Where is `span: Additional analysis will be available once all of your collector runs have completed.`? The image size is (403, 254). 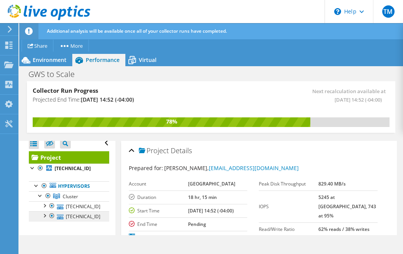 span: Additional analysis will be available once all of your collector runs have completed. is located at coordinates (137, 31).